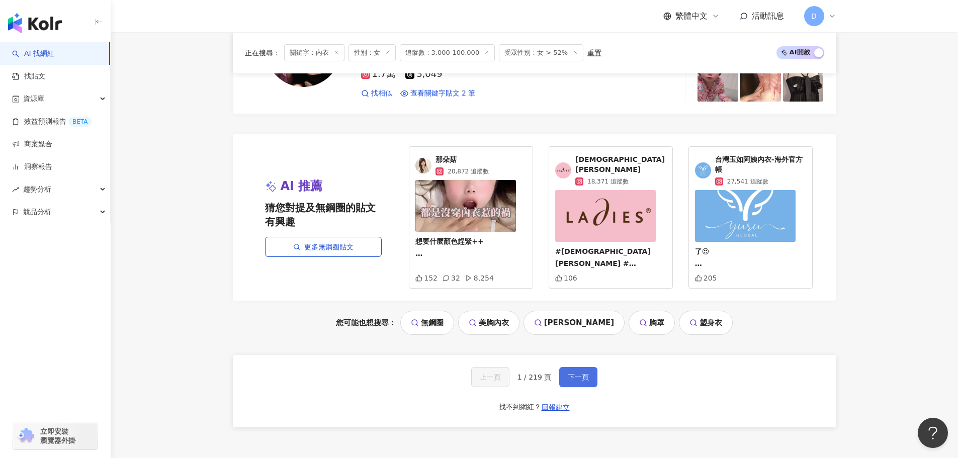  I want to click on div: 205, so click(706, 278).